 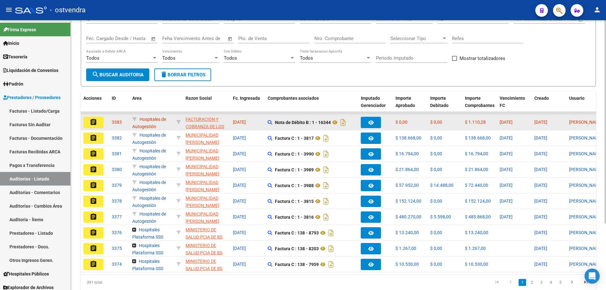 I want to click on span: $ 57.952,00, so click(x=407, y=185).